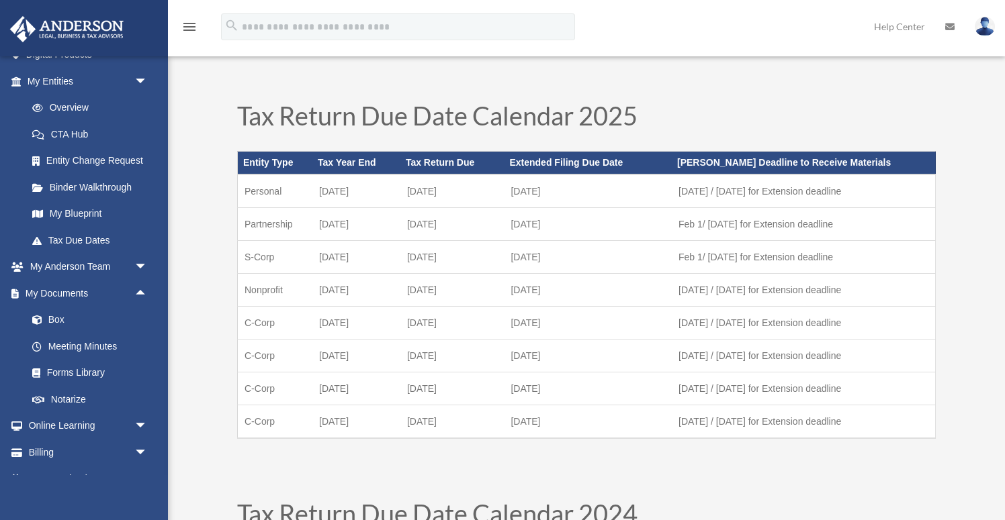  What do you see at coordinates (189, 27) in the screenshot?
I see `i: menu` at bounding box center [189, 27].